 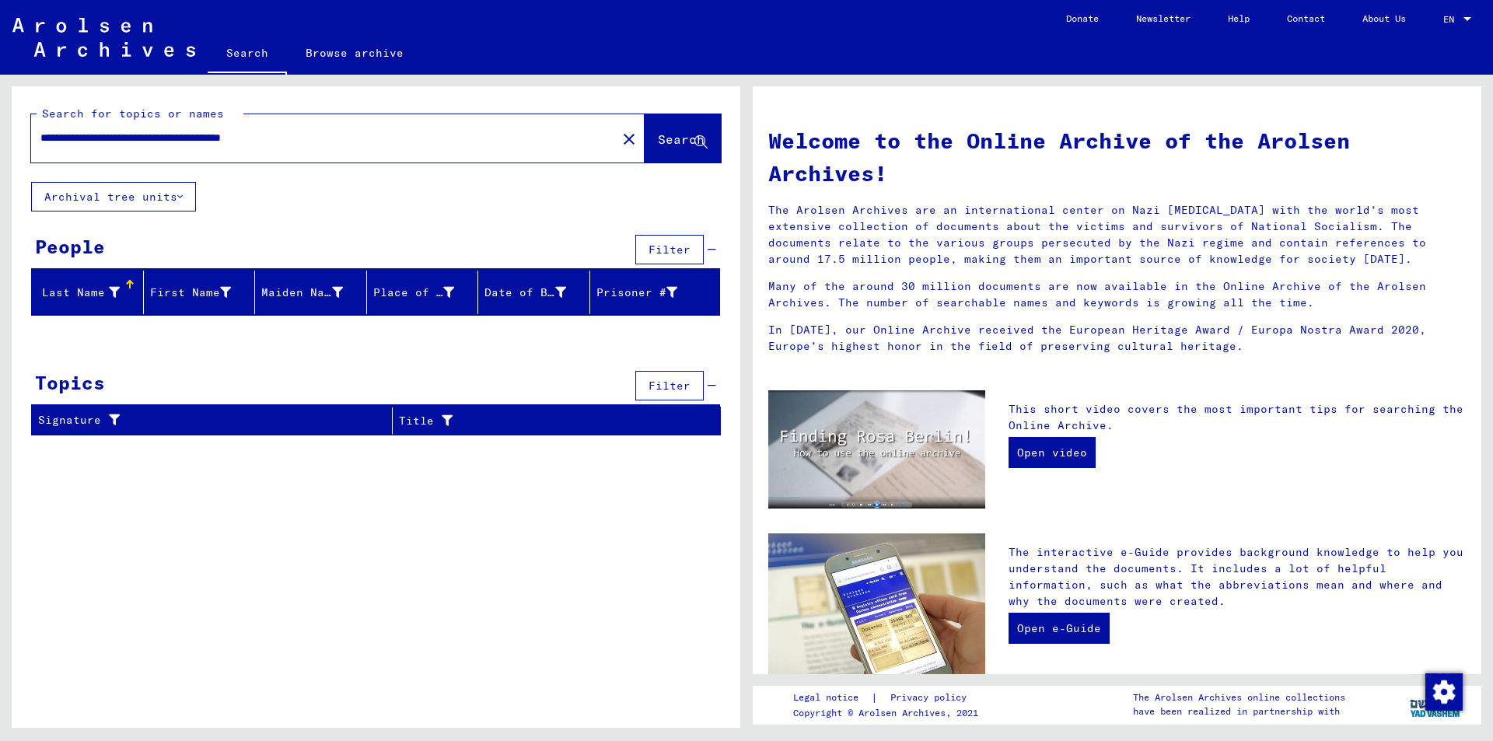 What do you see at coordinates (114, 197) in the screenshot?
I see `button: Archival tree units` at bounding box center [114, 197].